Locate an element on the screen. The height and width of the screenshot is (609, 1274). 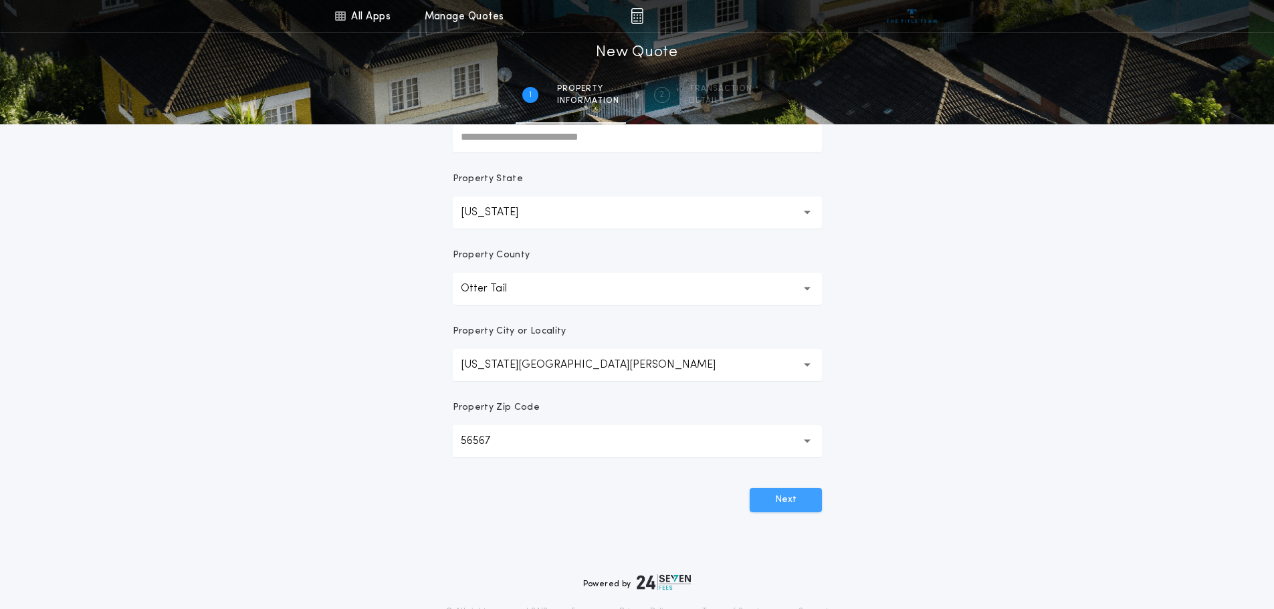
p: Otter Tail is located at coordinates (494, 289).